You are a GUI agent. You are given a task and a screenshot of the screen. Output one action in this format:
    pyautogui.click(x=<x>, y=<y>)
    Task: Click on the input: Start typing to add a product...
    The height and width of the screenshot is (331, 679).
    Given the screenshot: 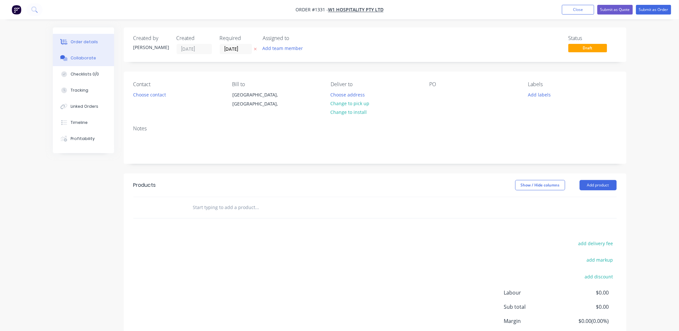 What is the action you would take?
    pyautogui.click(x=257, y=207)
    